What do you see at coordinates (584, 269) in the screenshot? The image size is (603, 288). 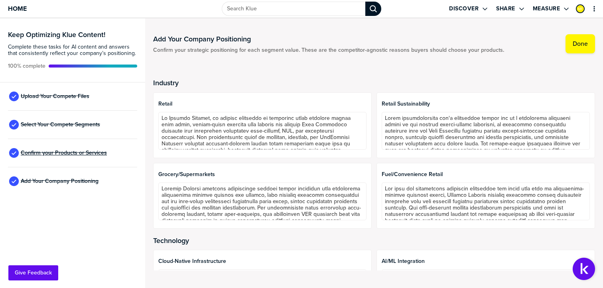 I see `button: Open Support Center` at bounding box center [584, 269].